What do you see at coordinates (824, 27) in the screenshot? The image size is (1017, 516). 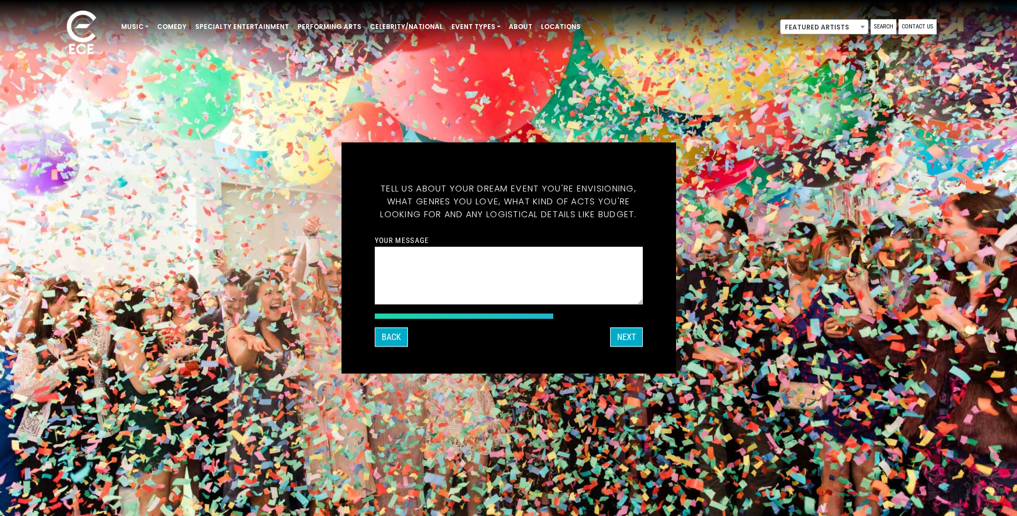 I see `span: Featured Artists` at bounding box center [824, 27].